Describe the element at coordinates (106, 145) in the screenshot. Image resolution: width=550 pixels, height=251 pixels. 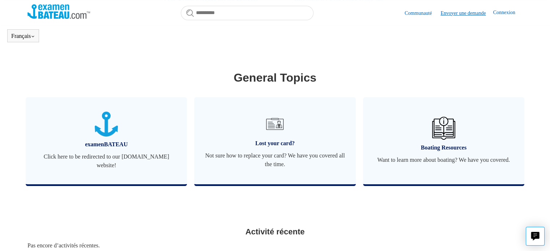
I see `span: examenBATEAU` at that location.